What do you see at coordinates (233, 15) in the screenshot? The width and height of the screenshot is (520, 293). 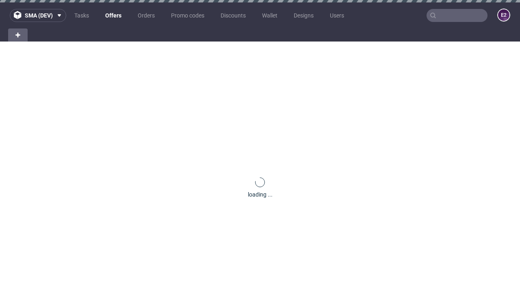 I see `a: Discounts` at bounding box center [233, 15].